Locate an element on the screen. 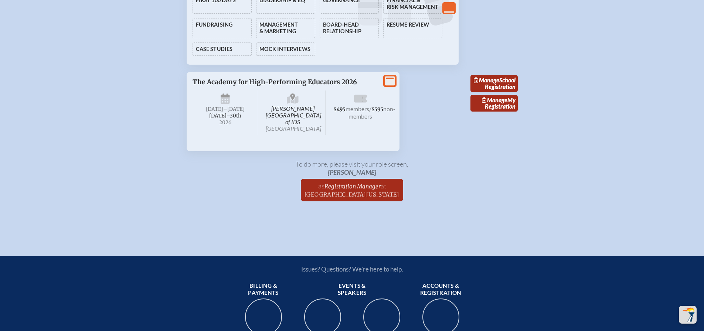 Image resolution: width=704 pixels, height=331 pixels. span: The Academy for High-Performing Educators 2026 is located at coordinates (274, 82).